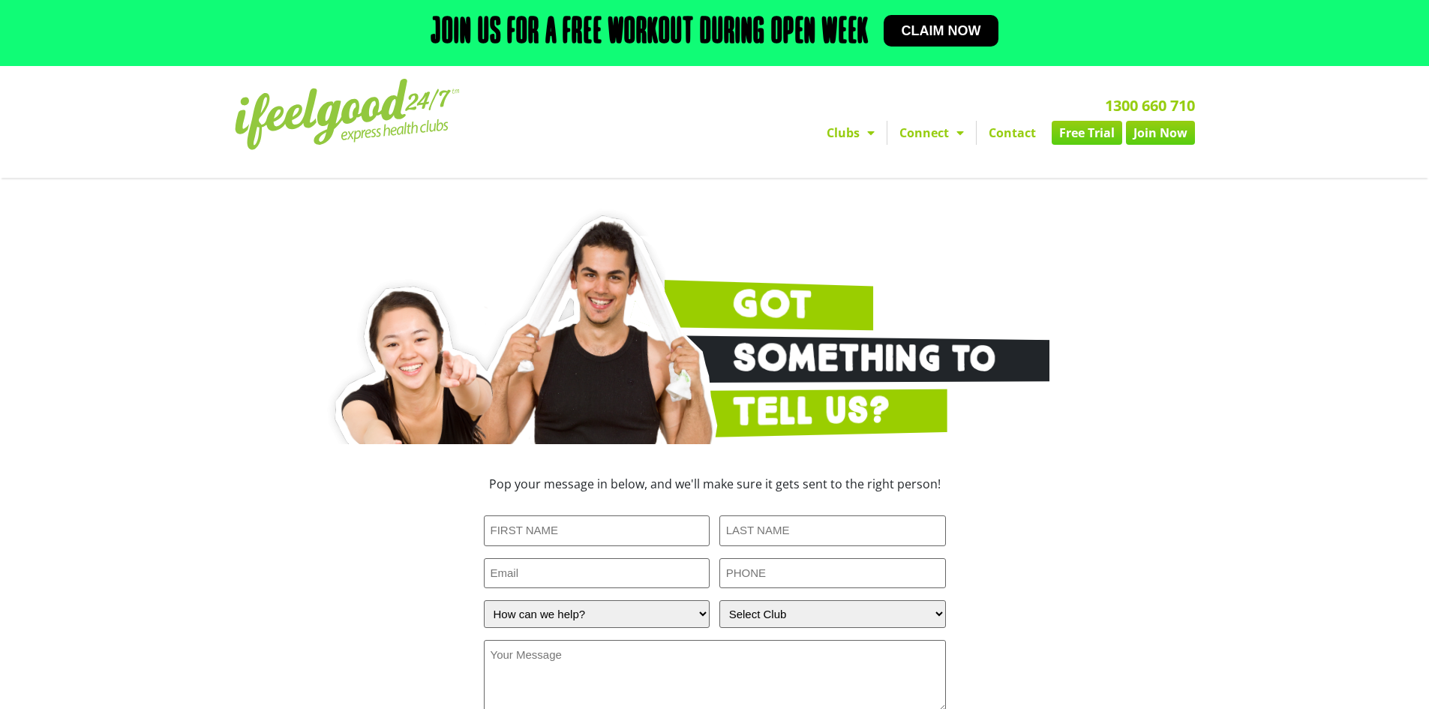 The width and height of the screenshot is (1429, 709). What do you see at coordinates (597, 530) in the screenshot?
I see `input: FIRST NAME` at bounding box center [597, 530].